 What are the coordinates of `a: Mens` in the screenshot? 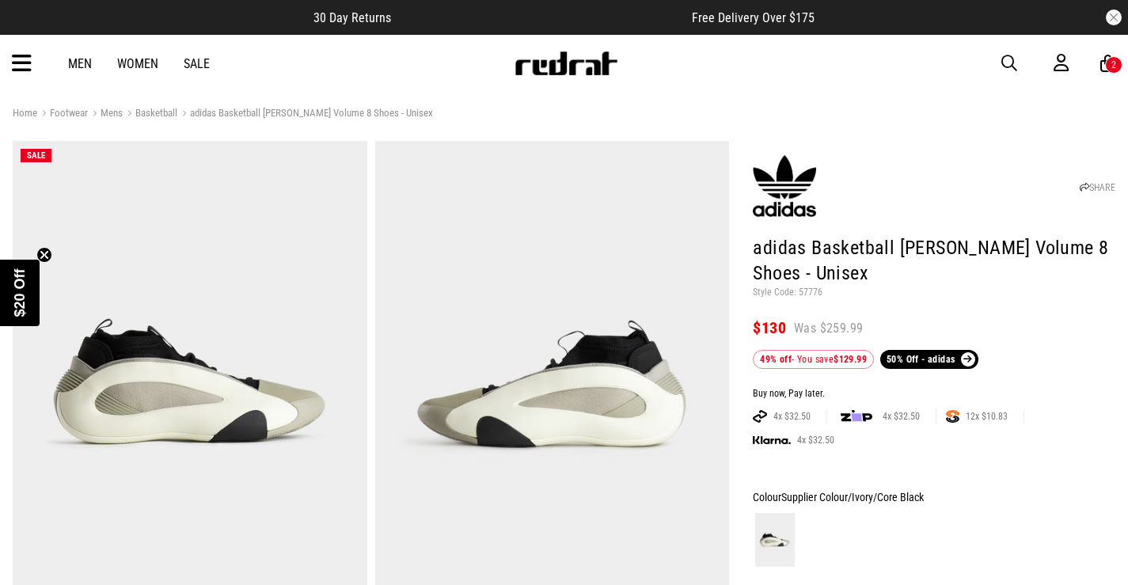 It's located at (105, 114).